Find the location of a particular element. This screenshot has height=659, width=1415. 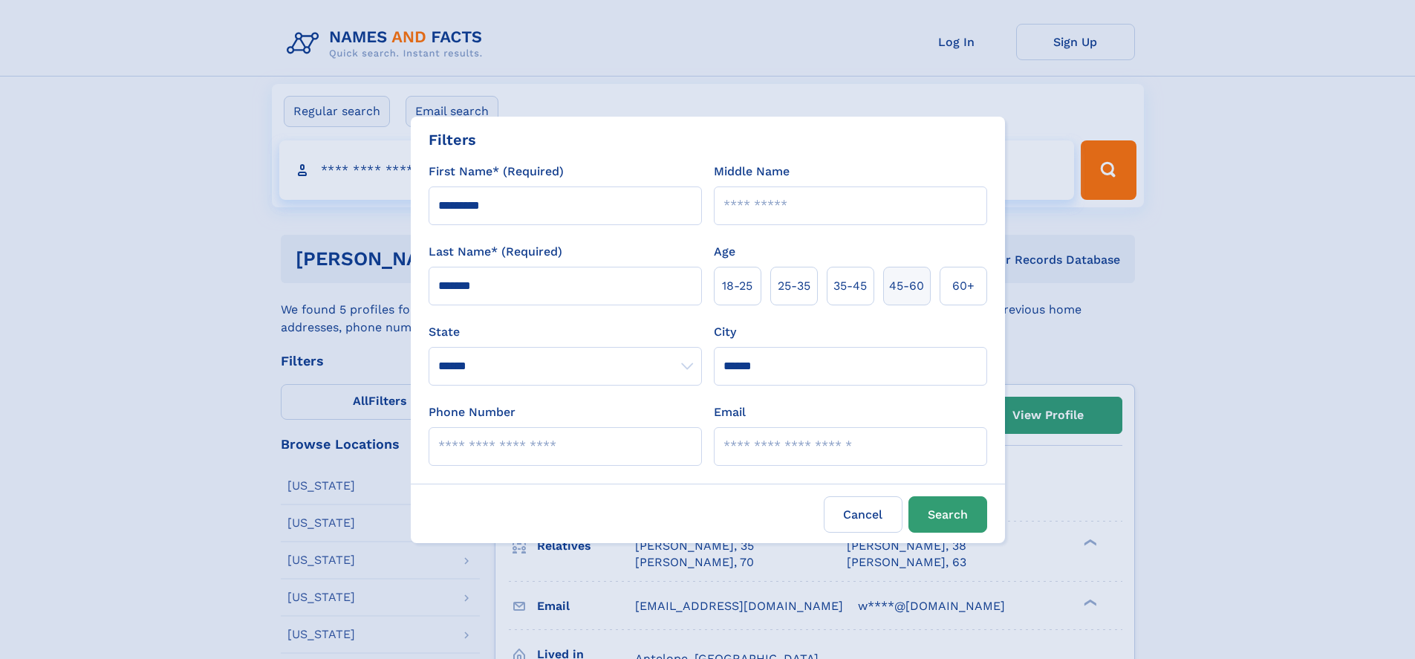

label: State is located at coordinates (565, 332).